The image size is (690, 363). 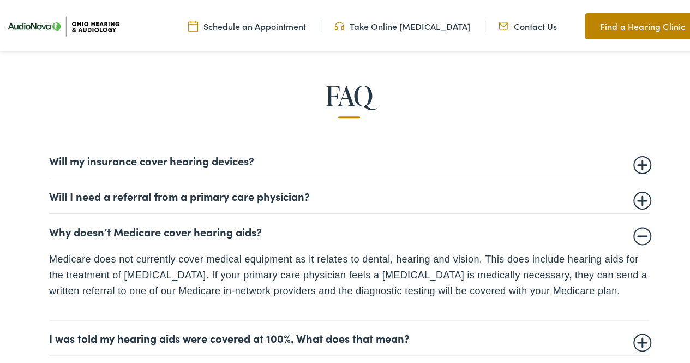 I want to click on summary: Will I need a referral from a primary care physician?, so click(x=349, y=194).